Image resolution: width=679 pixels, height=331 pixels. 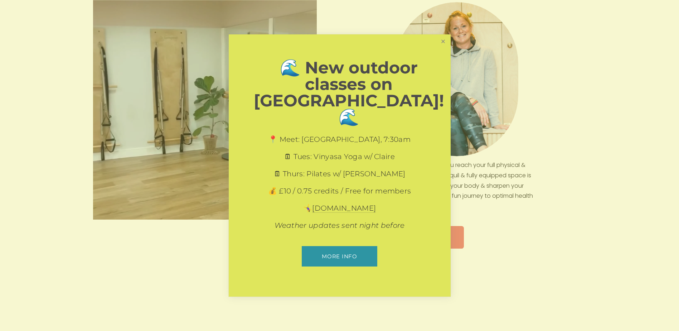 What do you see at coordinates (340, 191) in the screenshot?
I see `p: 💰 £10 / 0.75 credits / Free for members` at bounding box center [340, 191].